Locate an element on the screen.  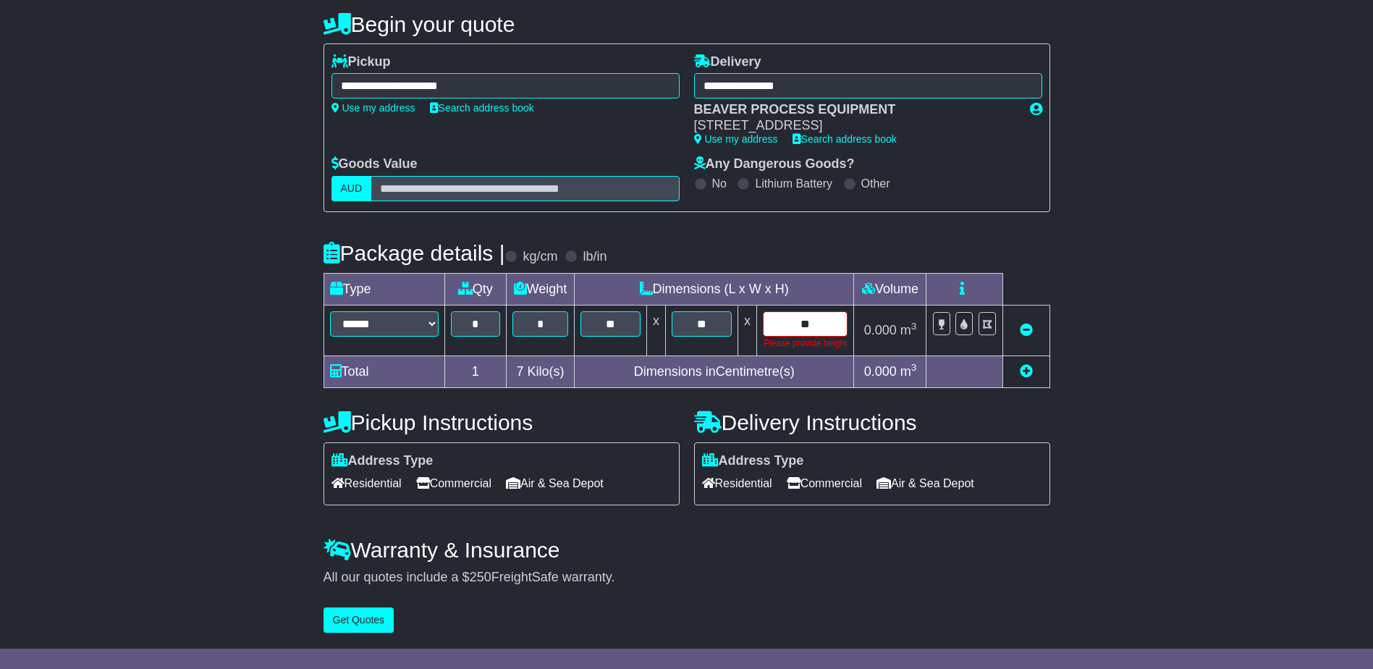
h4: Begin your quote is located at coordinates (687, 24).